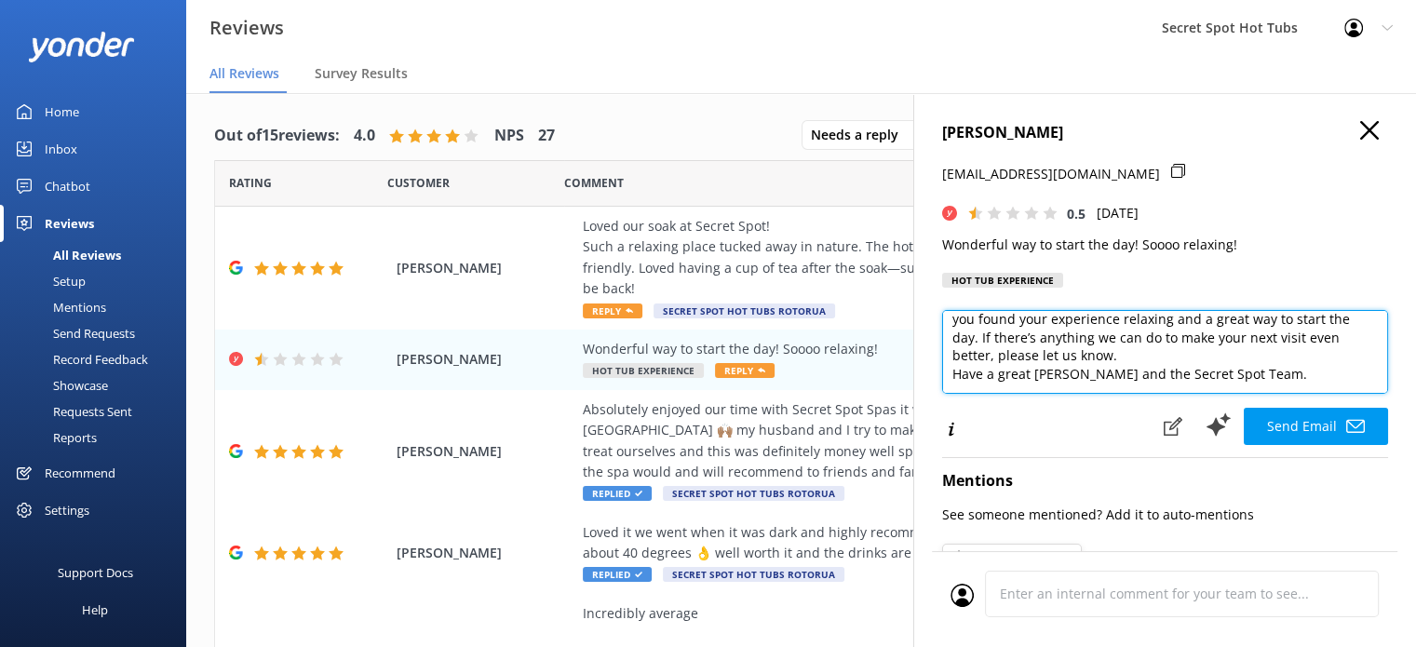 The width and height of the screenshot is (1416, 647). I want to click on h4: NPS, so click(509, 136).